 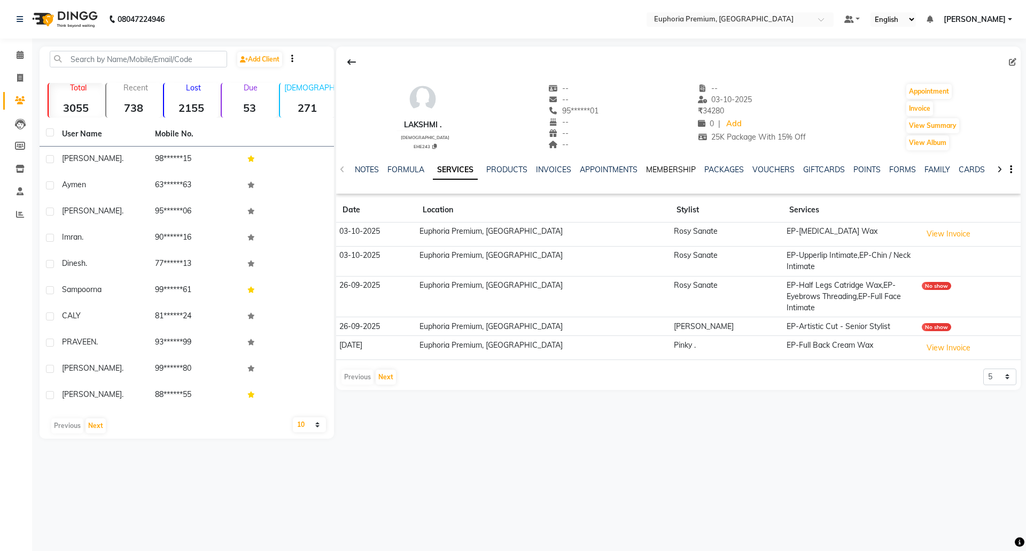 I want to click on th: Services, so click(x=851, y=210).